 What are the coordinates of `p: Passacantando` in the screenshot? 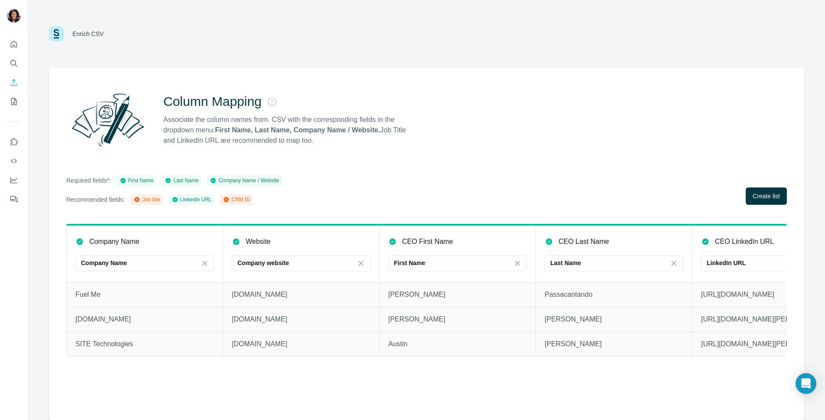 It's located at (614, 294).